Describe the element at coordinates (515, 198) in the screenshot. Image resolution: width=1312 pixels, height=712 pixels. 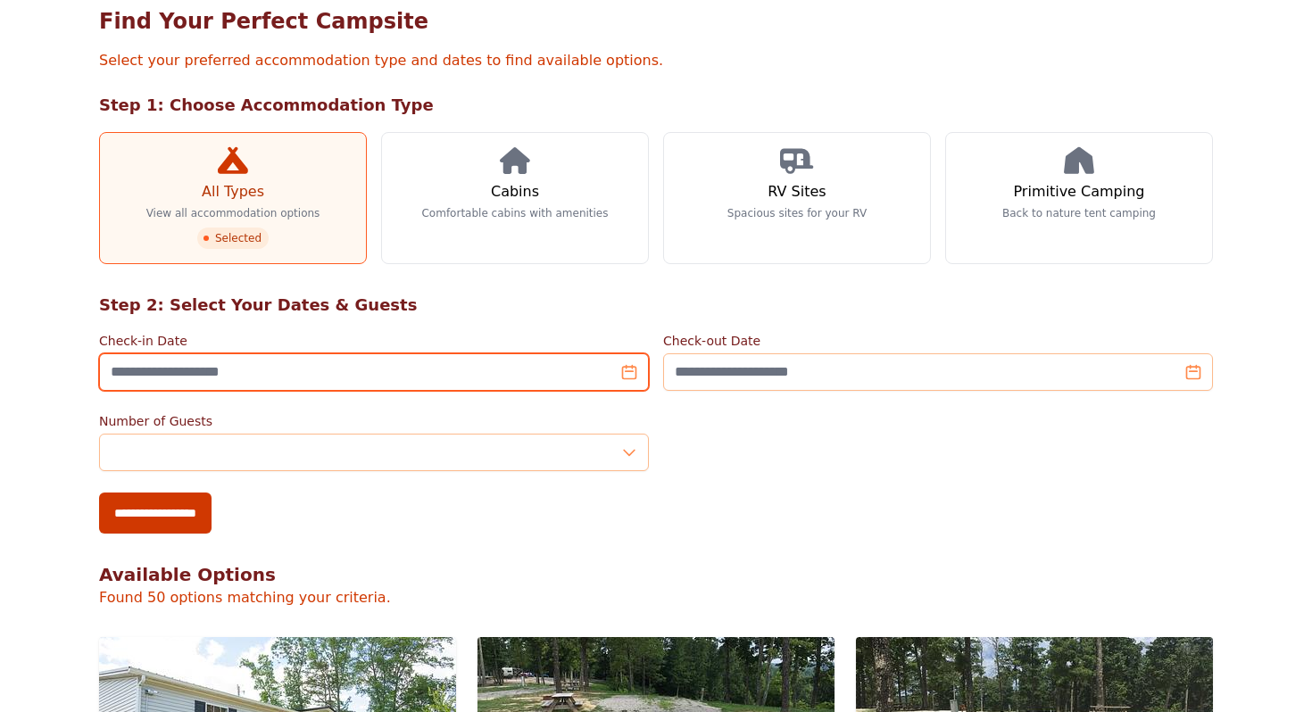
I see `a: Cabins Comfortable cabins with amenities` at that location.